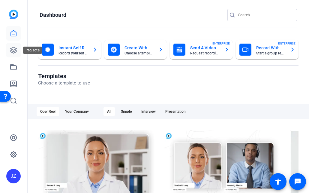  I want to click on button: Create With A TemplateChoose a template to get started, so click(136, 50).